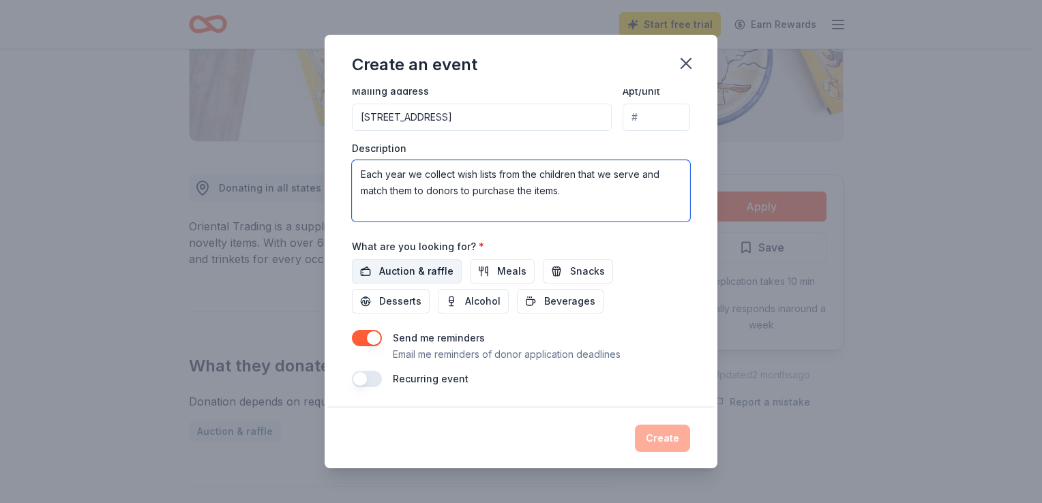 This screenshot has height=503, width=1042. What do you see at coordinates (438, 337) in the screenshot?
I see `label: Send me reminders` at bounding box center [438, 337].